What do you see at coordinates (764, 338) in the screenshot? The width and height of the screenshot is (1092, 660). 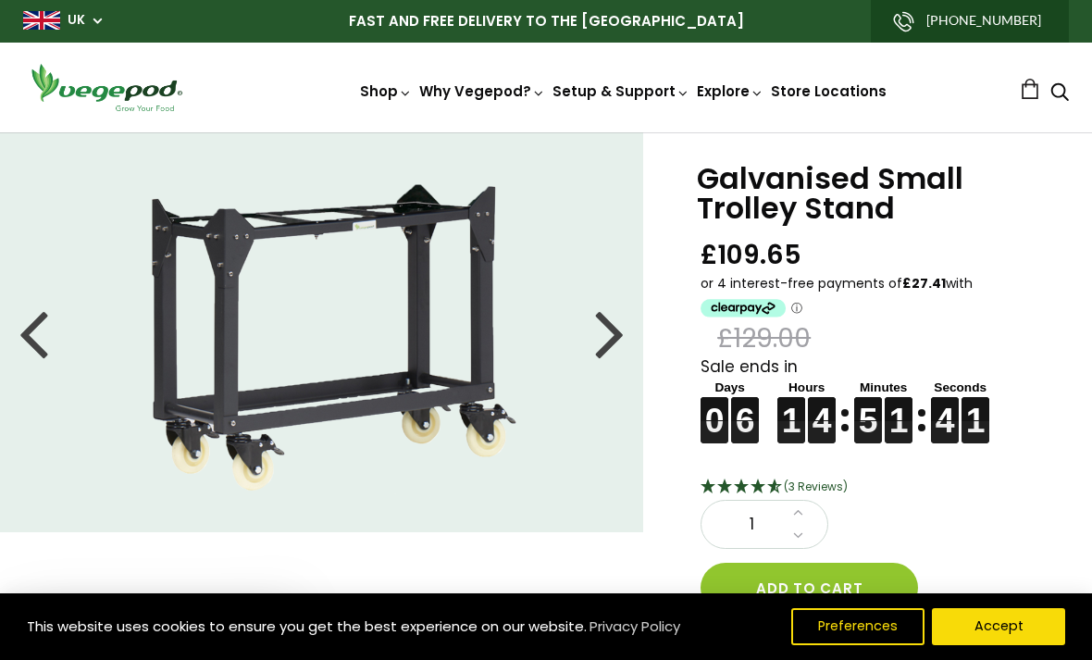 I see `span: £129.00` at bounding box center [764, 338].